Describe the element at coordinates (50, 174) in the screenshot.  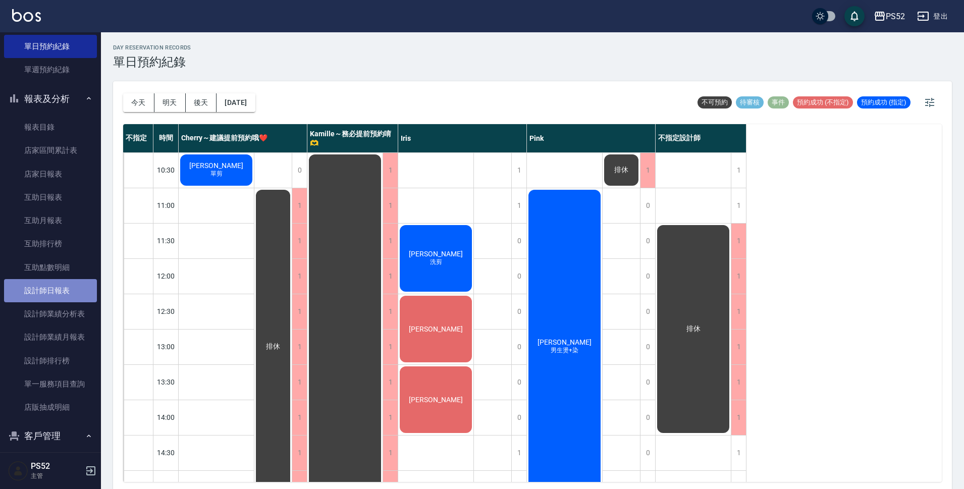
I see `a: 店家日報表` at that location.